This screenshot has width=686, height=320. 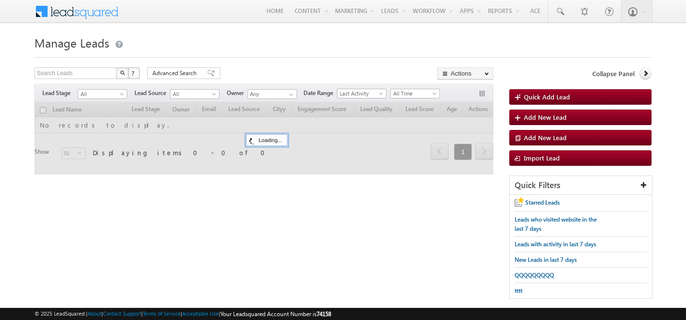 What do you see at coordinates (276, 314) in the screenshot?
I see `span: Your Leadsquared Account Number is` at bounding box center [276, 314].